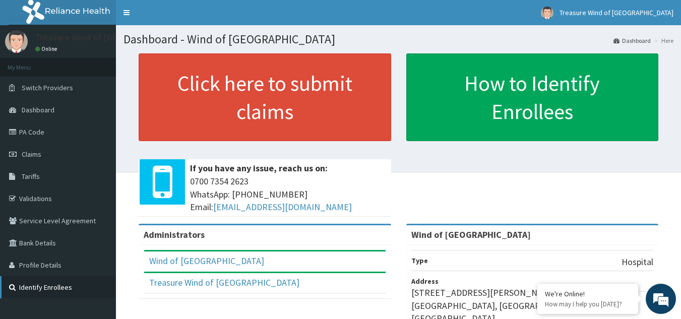 The width and height of the screenshot is (681, 319). I want to click on b: If you have any issue, reach us on:, so click(258, 168).